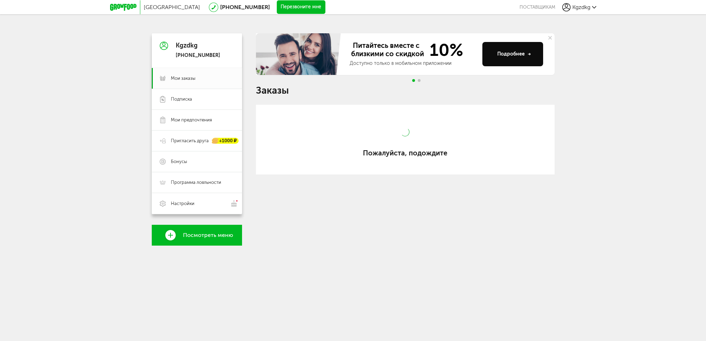 This screenshot has height=341, width=706. I want to click on span: Мои предпочтения, so click(191, 120).